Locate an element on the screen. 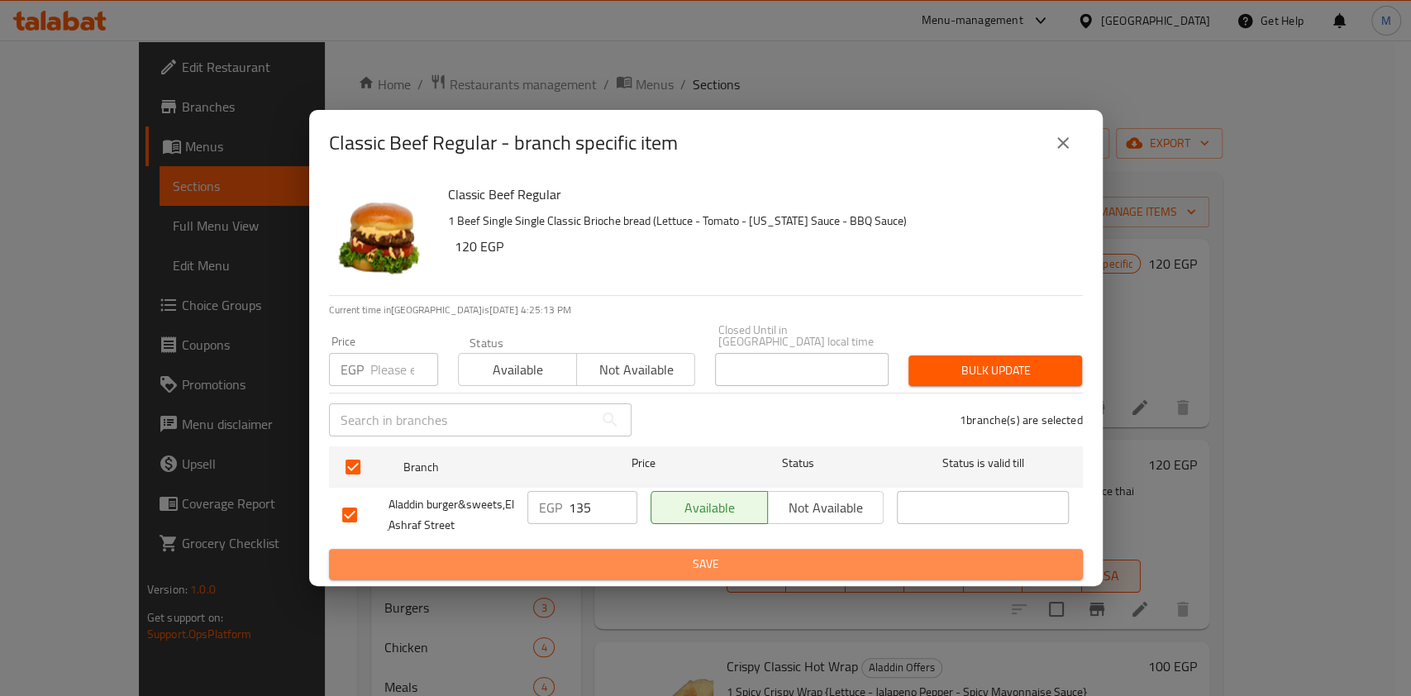  span: Bulk update is located at coordinates (995, 370).